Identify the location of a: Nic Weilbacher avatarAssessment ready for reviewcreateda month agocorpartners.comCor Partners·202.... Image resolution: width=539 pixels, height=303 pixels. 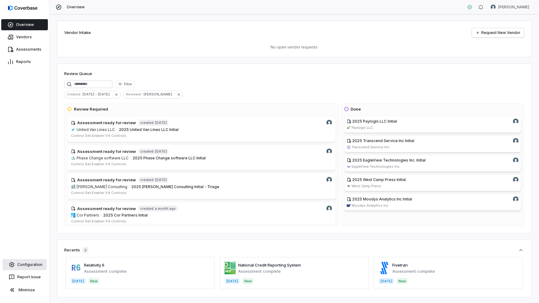
(201, 215).